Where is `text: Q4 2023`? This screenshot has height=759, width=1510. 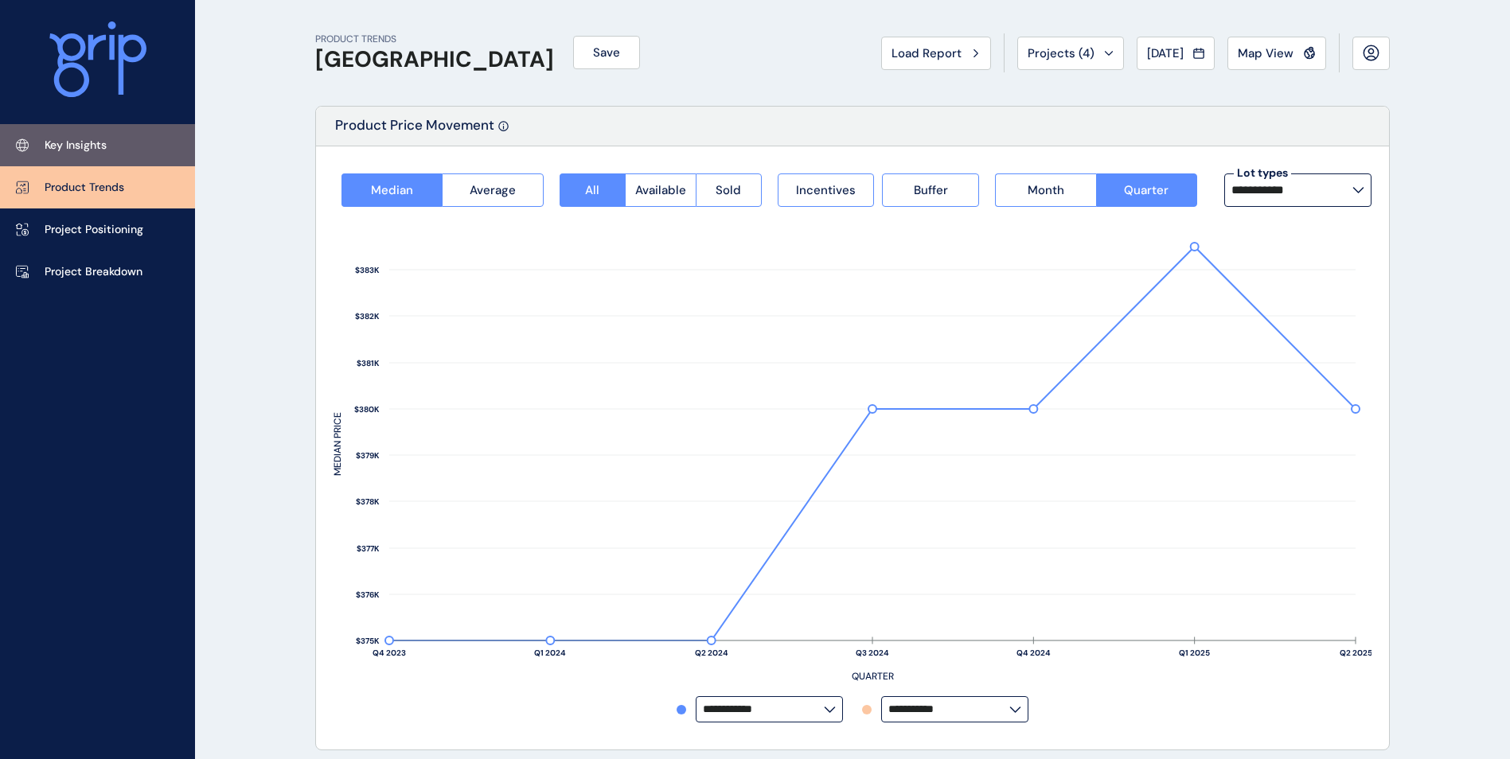
text: Q4 2023 is located at coordinates (389, 653).